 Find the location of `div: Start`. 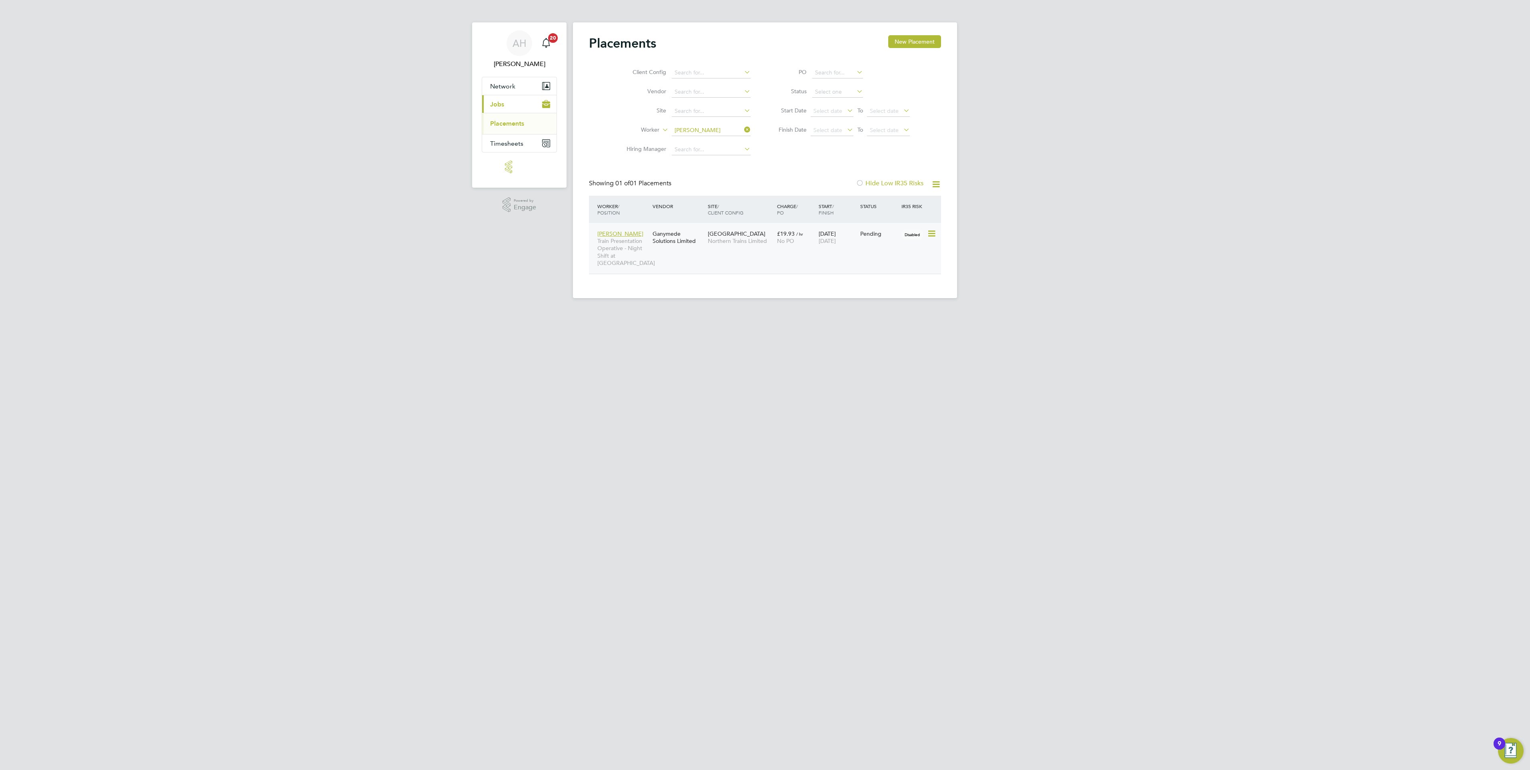

div: Start is located at coordinates (837, 209).